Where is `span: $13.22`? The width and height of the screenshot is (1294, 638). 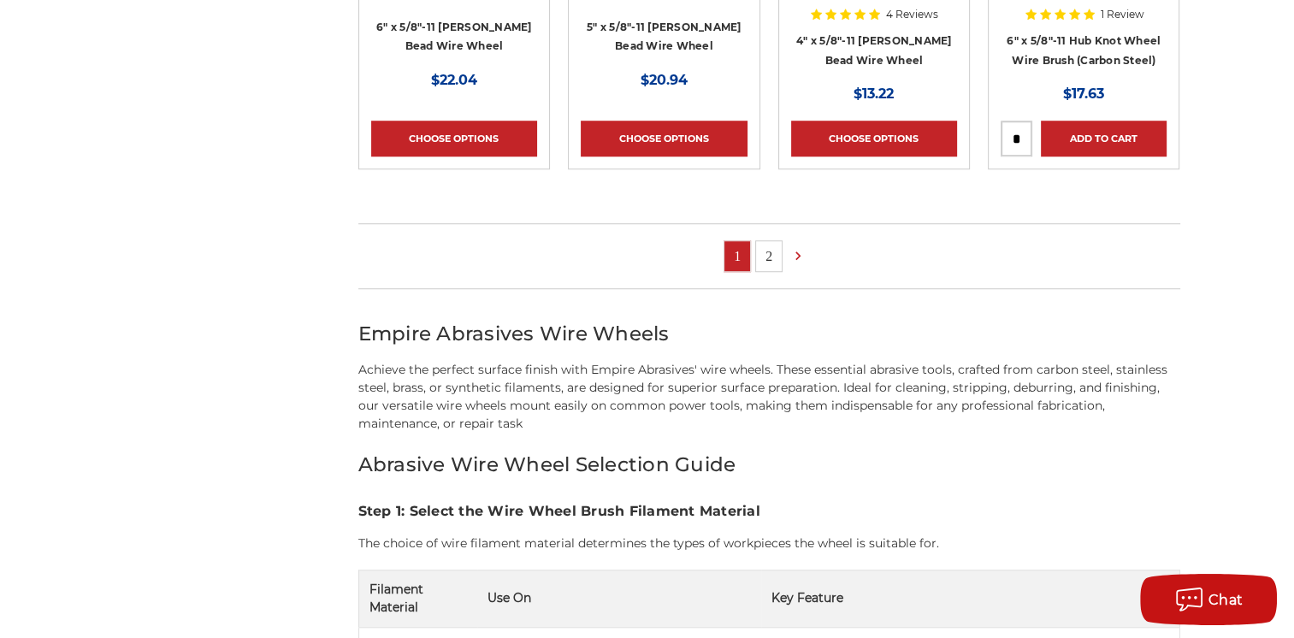 span: $13.22 is located at coordinates (874, 93).